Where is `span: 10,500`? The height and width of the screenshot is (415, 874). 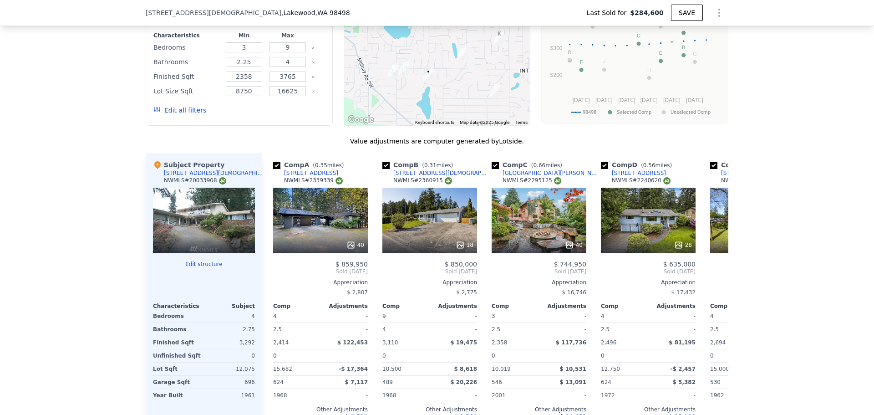
span: 10,500 is located at coordinates (392, 369).